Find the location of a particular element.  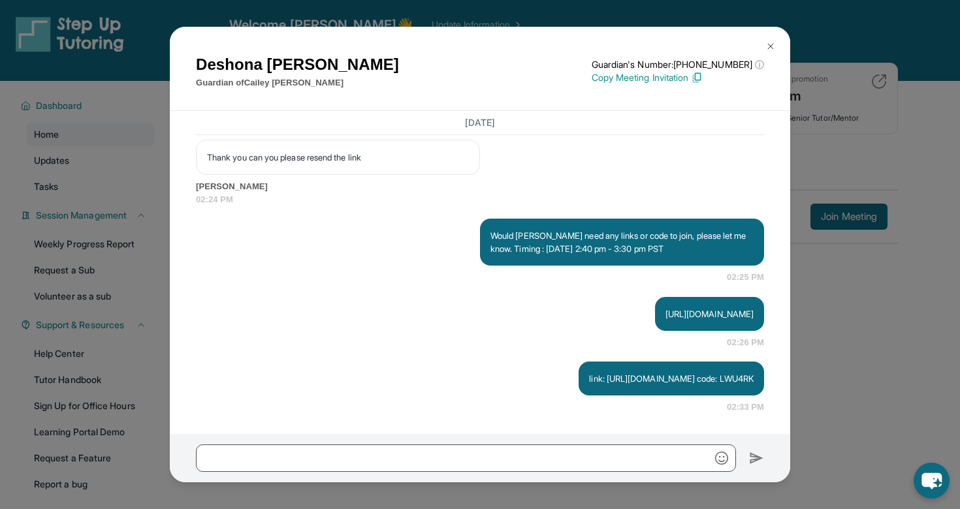

p: Thank you can you please resend the link is located at coordinates (338, 157).